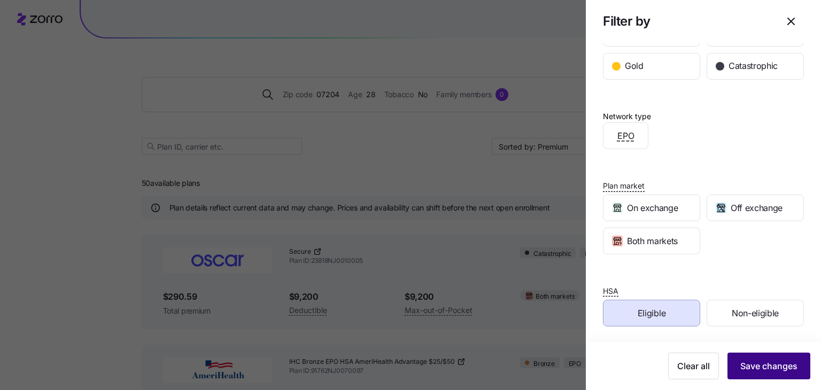 This screenshot has height=390, width=821. I want to click on span: Clear all, so click(693, 366).